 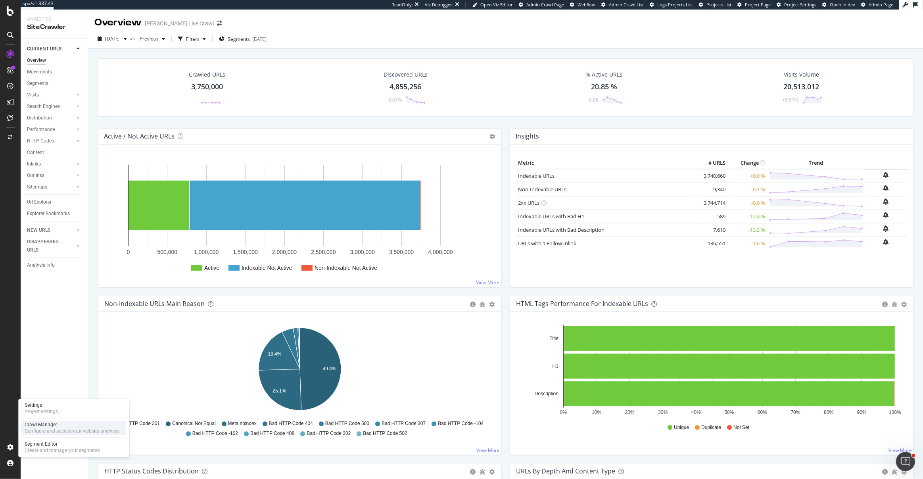 What do you see at coordinates (597, 412) in the screenshot?
I see `text: 10%` at bounding box center [597, 412].